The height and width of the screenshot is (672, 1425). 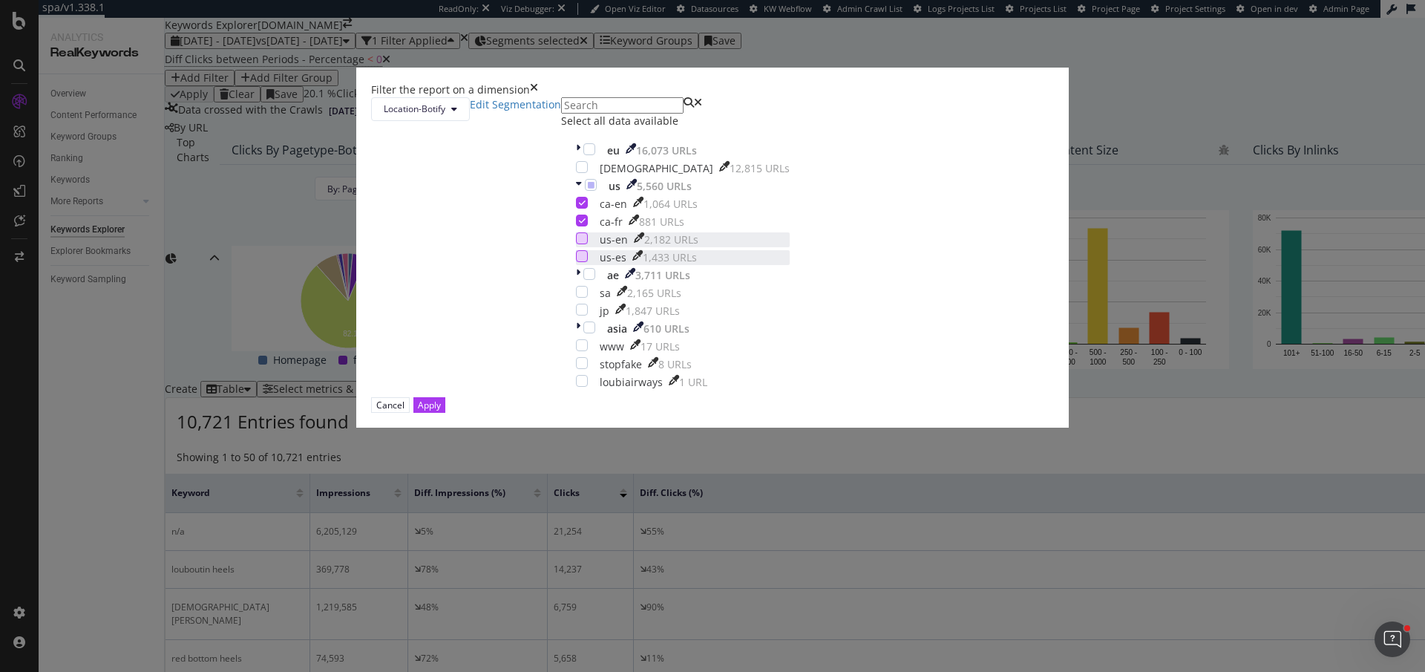 I want to click on div: Cancel, so click(x=390, y=405).